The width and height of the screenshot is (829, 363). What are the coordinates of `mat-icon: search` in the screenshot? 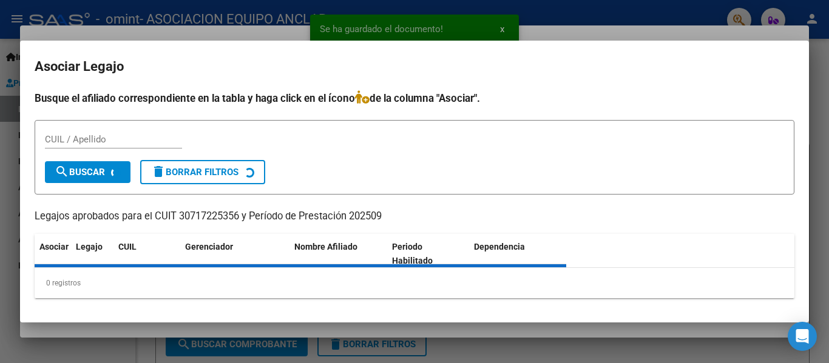 It's located at (62, 172).